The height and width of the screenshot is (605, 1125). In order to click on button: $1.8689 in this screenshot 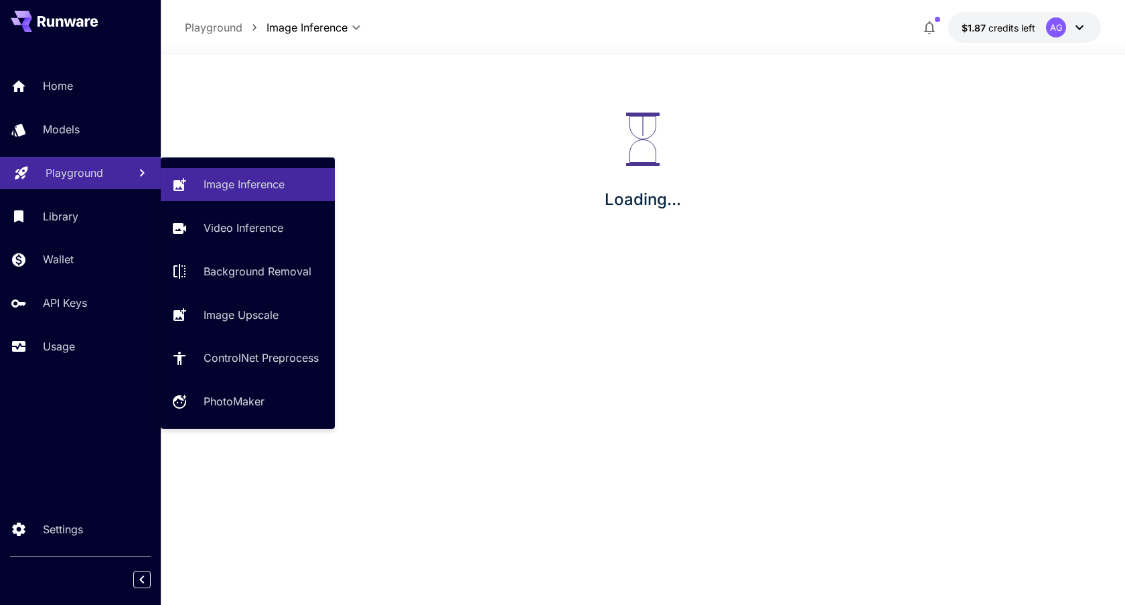, I will do `click(1024, 27)`.